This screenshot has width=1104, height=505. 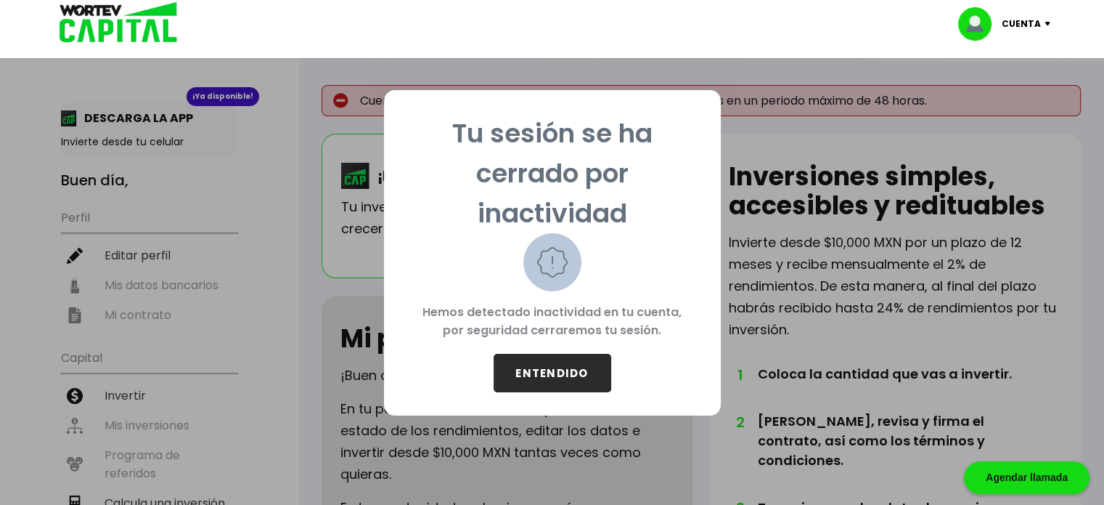 I want to click on p: Cuenta, so click(x=1021, y=24).